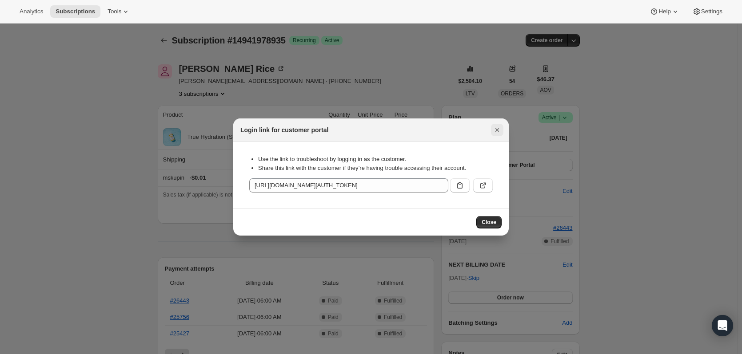  Describe the element at coordinates (722, 326) in the screenshot. I see `div: Open Intercom Messenger` at that location.